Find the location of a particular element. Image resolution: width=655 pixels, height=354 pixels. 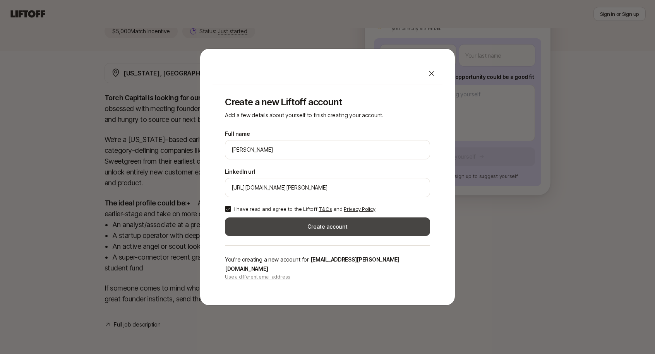

label: LinkedIn url is located at coordinates (240, 172).